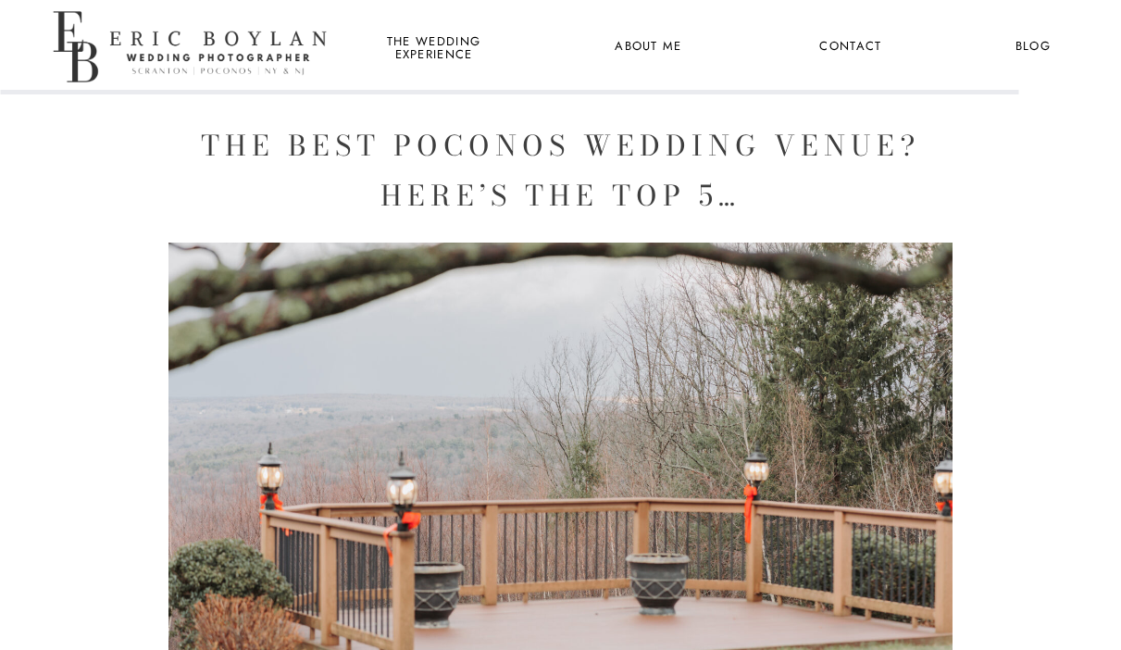  What do you see at coordinates (851, 47) in the screenshot?
I see `a: Contact` at bounding box center [851, 47].